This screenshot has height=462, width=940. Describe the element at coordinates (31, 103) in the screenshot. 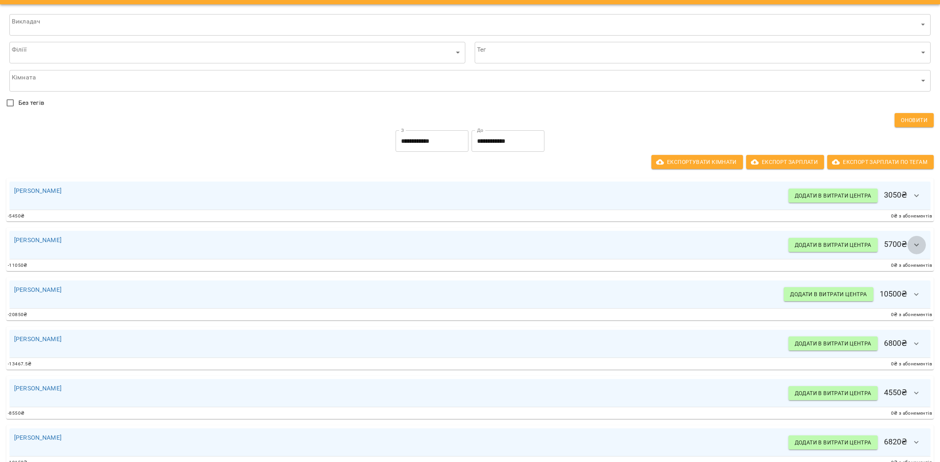

I see `span: Без тегів` at that location.